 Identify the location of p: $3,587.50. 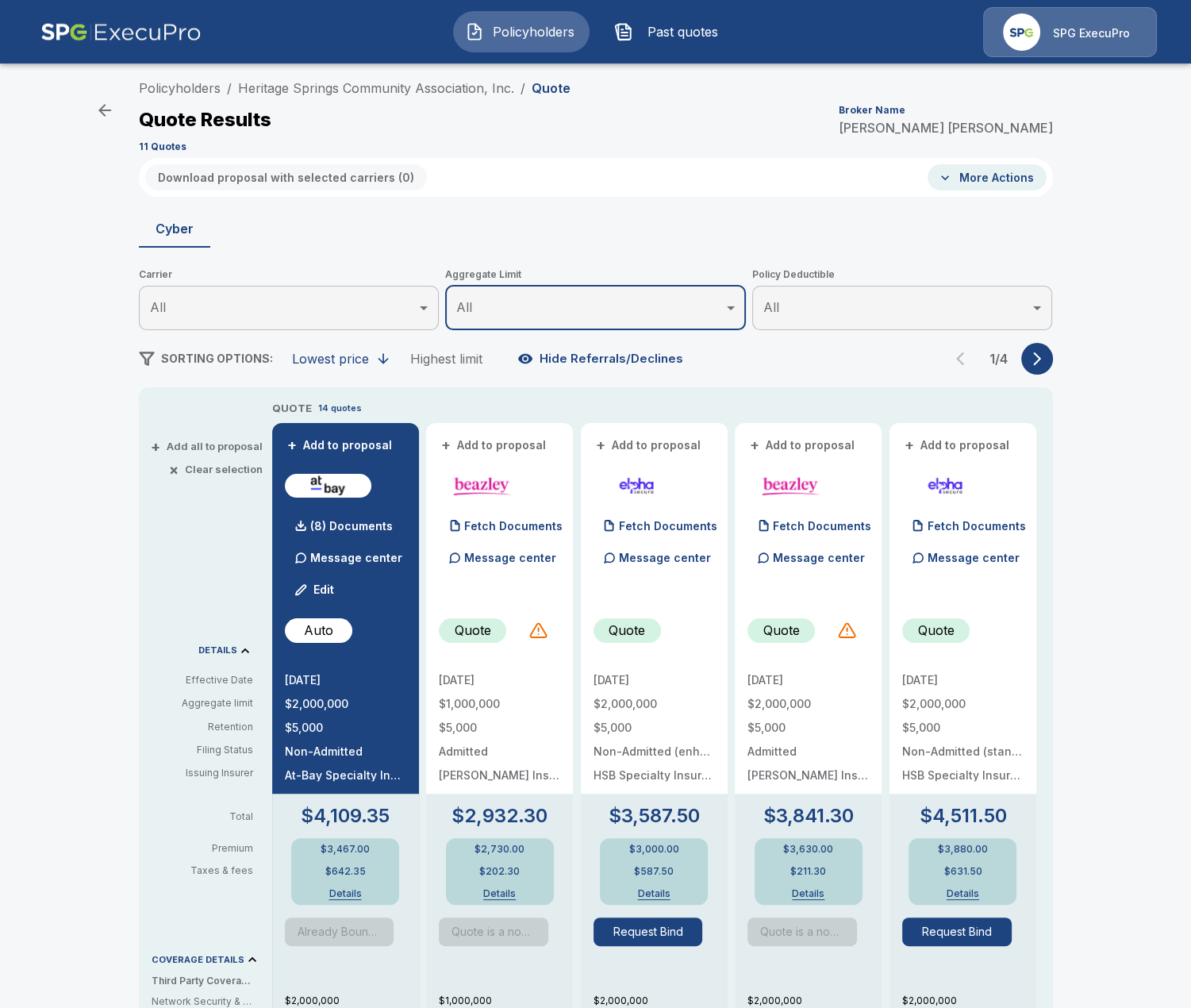
(654, 816).